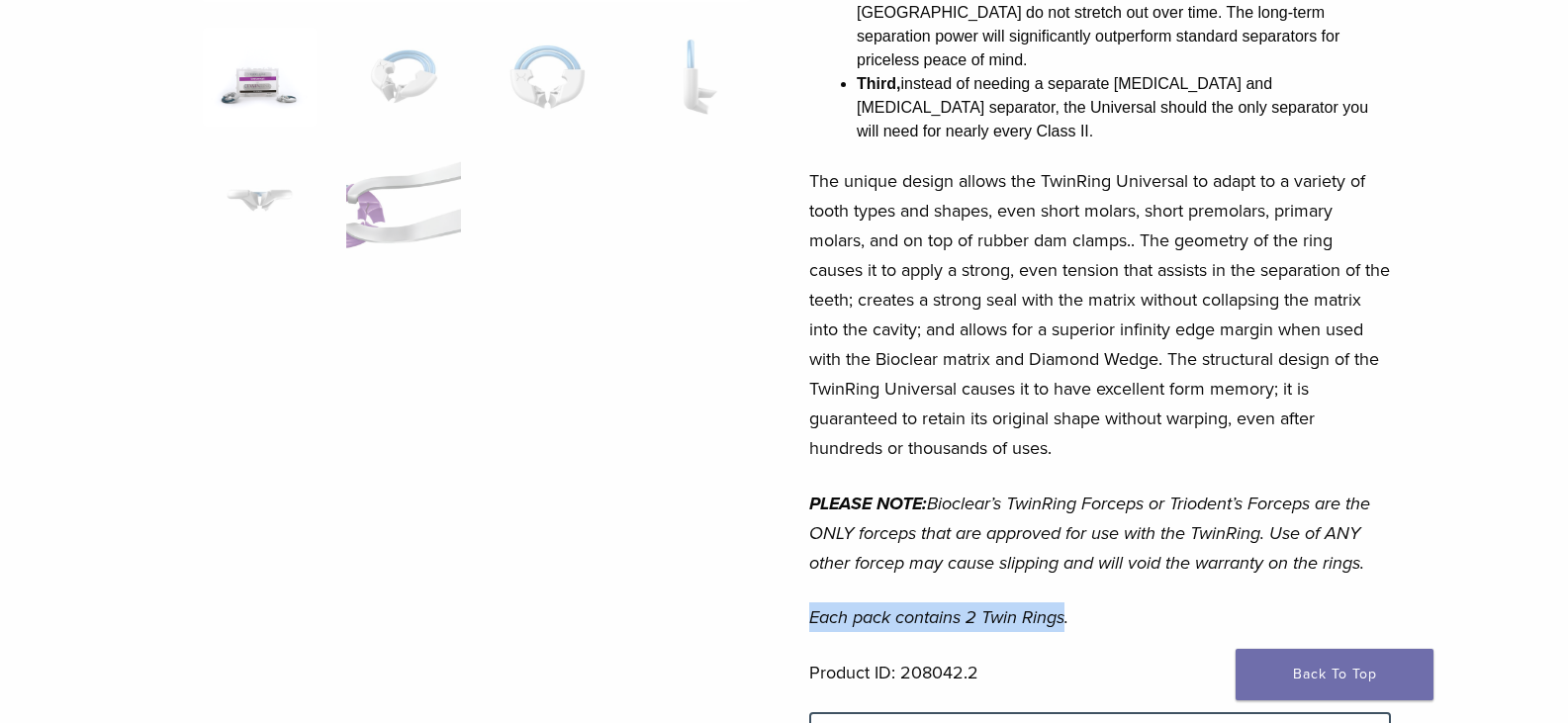 The width and height of the screenshot is (1568, 723). What do you see at coordinates (259, 201) in the screenshot?
I see `img: TwinRing Universal - Image 5` at bounding box center [259, 201].